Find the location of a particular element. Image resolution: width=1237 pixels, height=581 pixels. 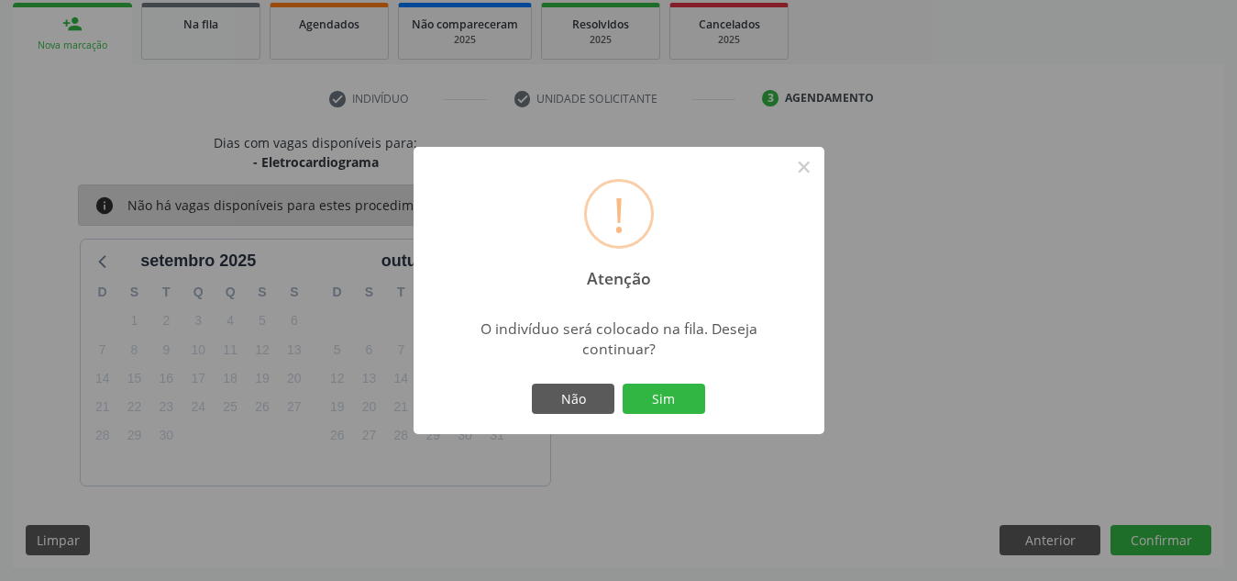

h2: Atenção is located at coordinates (618, 271).